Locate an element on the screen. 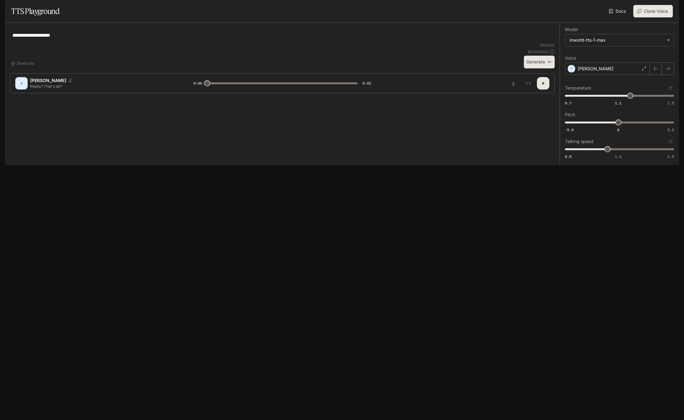 This screenshot has width=684, height=420. p: Voice is located at coordinates (570, 58).